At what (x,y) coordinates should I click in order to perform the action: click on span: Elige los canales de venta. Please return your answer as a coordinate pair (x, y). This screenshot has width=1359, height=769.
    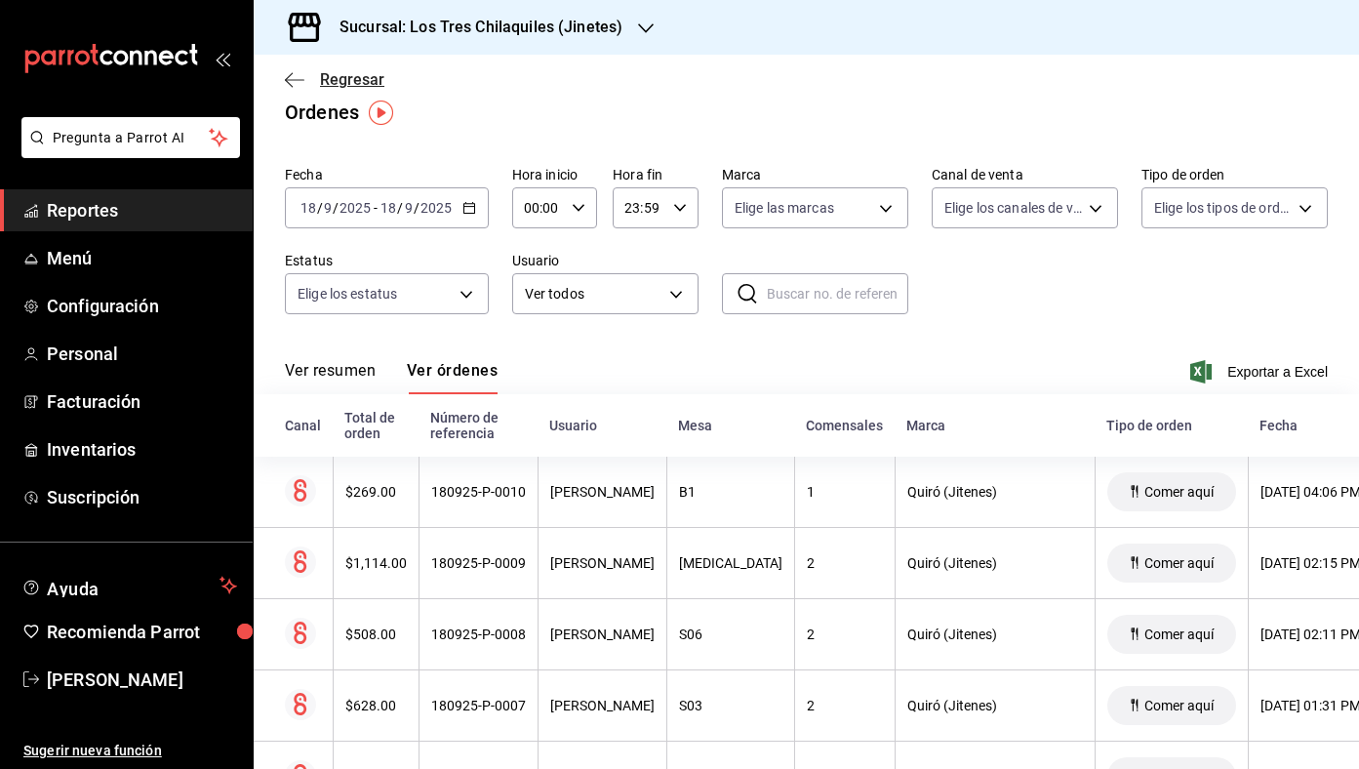
    Looking at the image, I should click on (1012, 208).